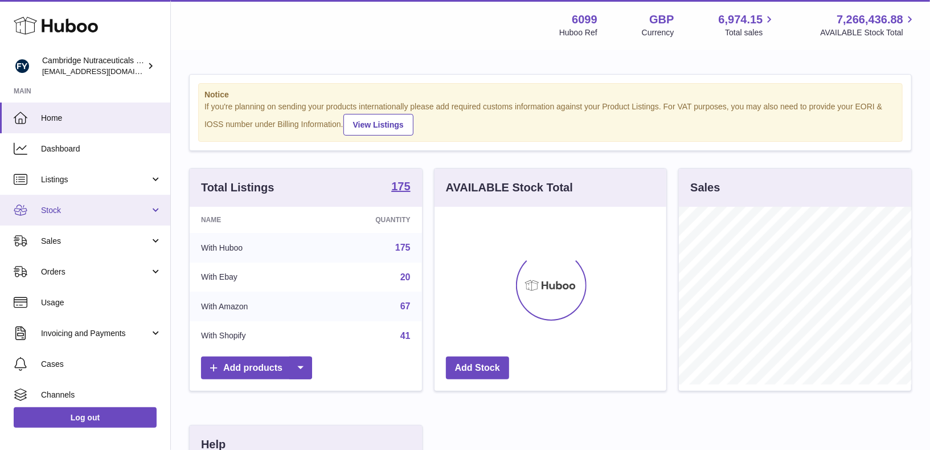 Image resolution: width=930 pixels, height=450 pixels. I want to click on a: 67, so click(406, 306).